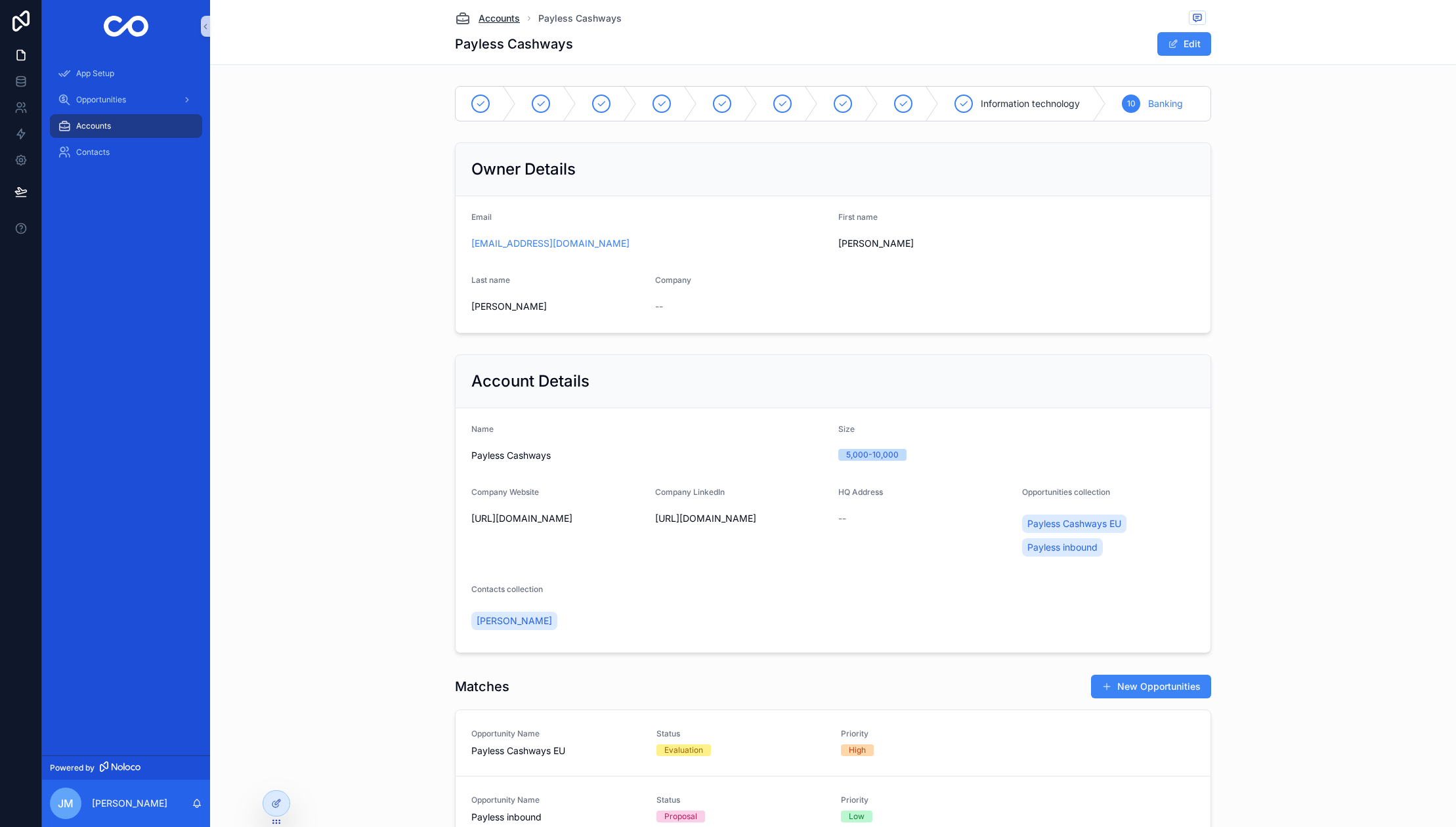 The height and width of the screenshot is (827, 1456). What do you see at coordinates (73, 768) in the screenshot?
I see `span: Powered by` at bounding box center [73, 768].